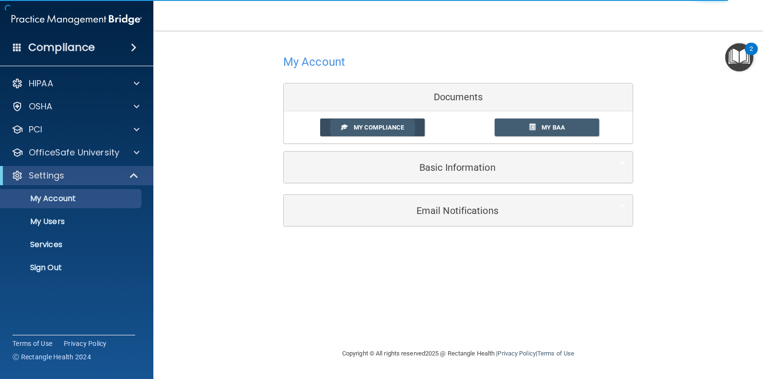 Image resolution: width=763 pixels, height=379 pixels. Describe the element at coordinates (52, 356) in the screenshot. I see `span: Ⓒ Rectangle Health 2024` at that location.